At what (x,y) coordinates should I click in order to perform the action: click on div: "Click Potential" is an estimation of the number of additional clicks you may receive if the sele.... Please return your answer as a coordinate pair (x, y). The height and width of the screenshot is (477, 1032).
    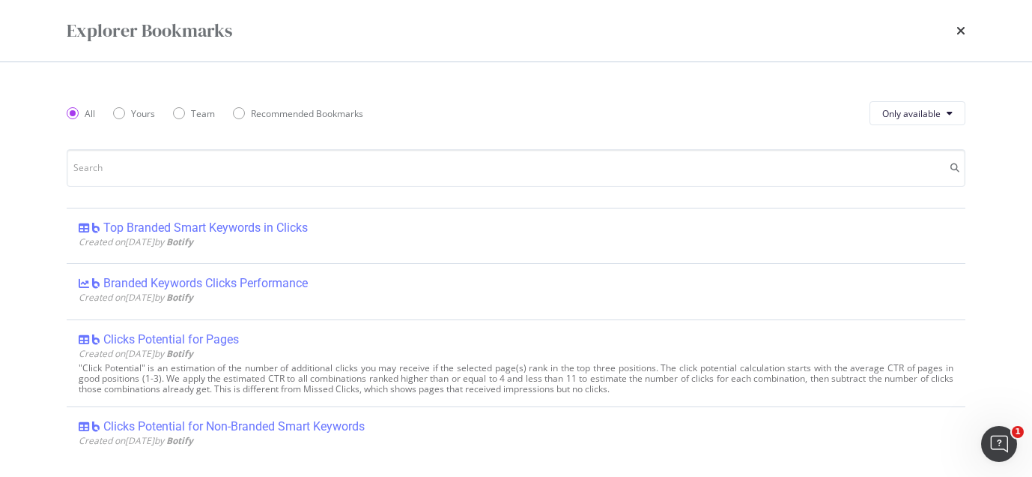
    Looking at the image, I should click on (516, 378).